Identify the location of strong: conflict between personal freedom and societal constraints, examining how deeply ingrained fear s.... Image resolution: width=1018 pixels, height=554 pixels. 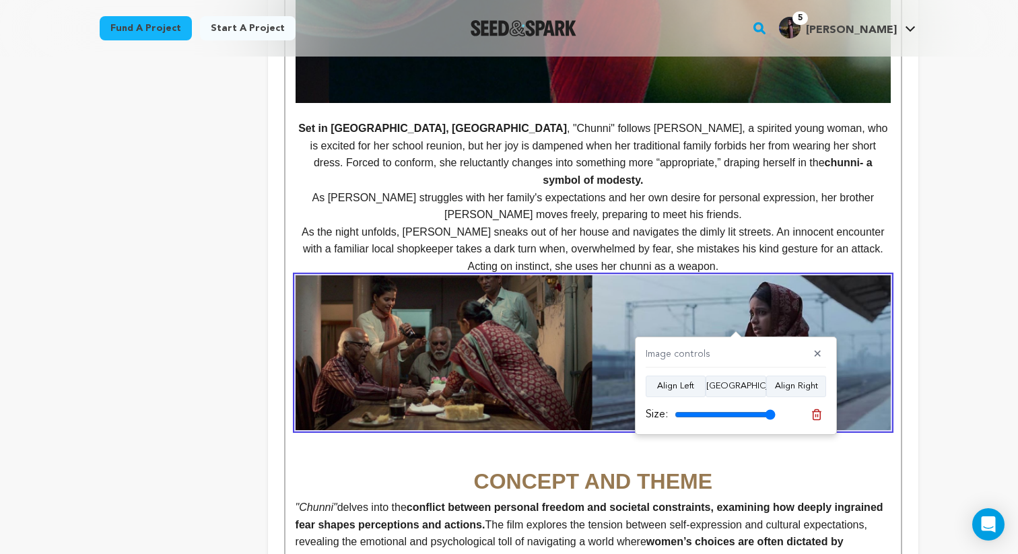
(590, 516).